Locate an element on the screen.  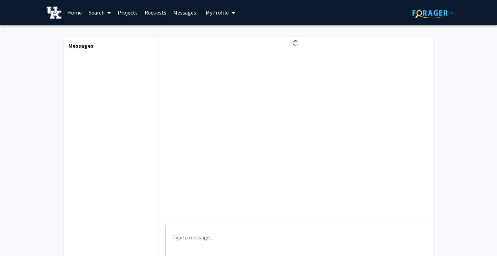
a: Messages is located at coordinates (185, 12).